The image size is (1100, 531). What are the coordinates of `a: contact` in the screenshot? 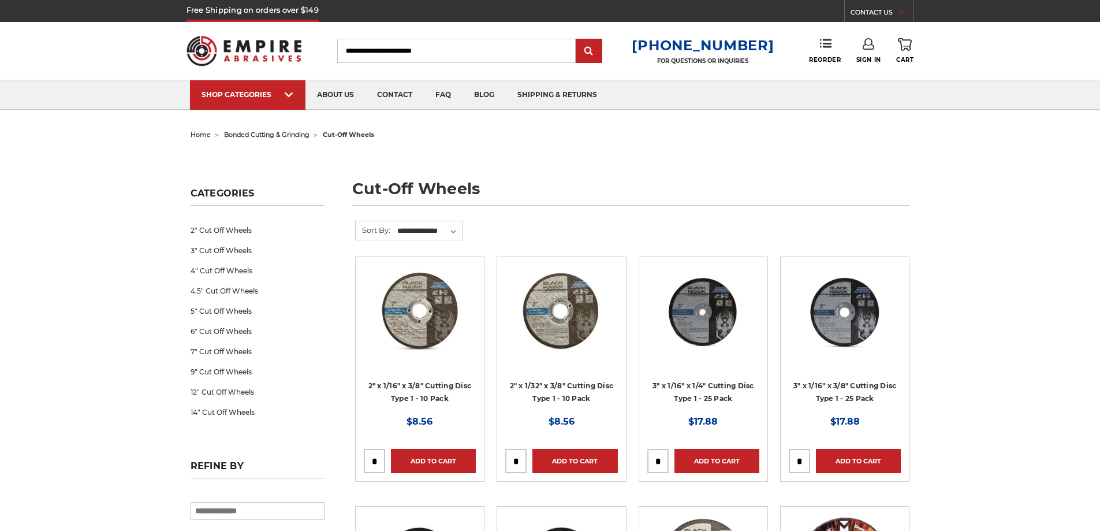 It's located at (394, 95).